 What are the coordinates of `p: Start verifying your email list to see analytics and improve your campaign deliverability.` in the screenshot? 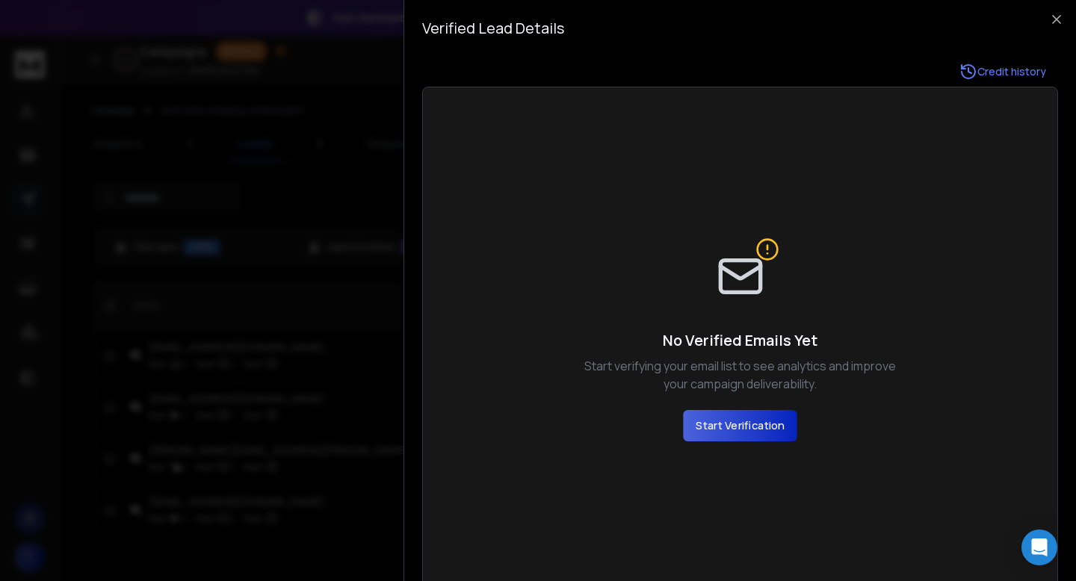 It's located at (740, 375).